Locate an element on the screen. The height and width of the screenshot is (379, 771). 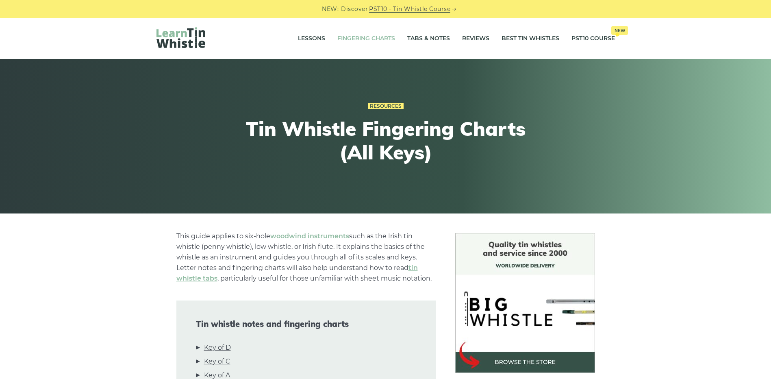
a: Key of C is located at coordinates (217, 361).